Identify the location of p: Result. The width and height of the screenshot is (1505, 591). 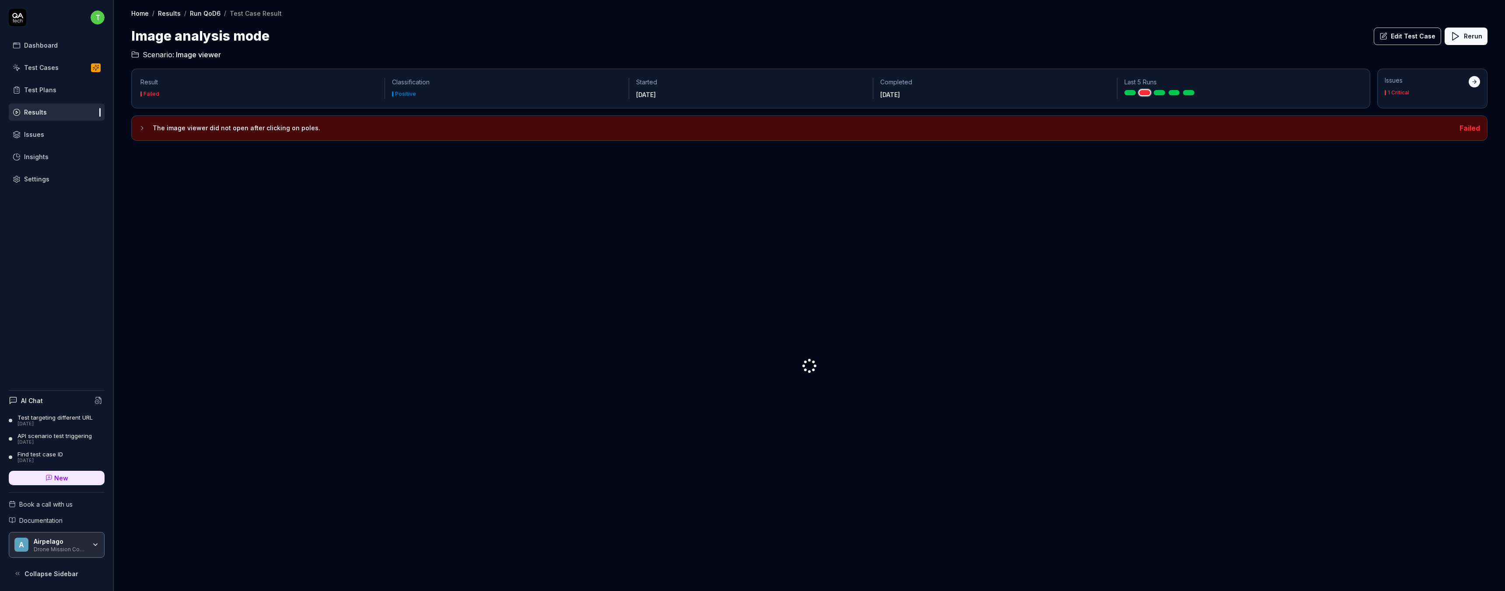
(259, 82).